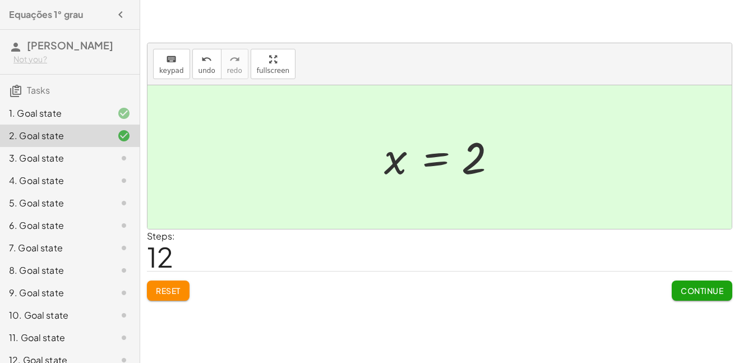 This screenshot has width=739, height=363. What do you see at coordinates (38, 90) in the screenshot?
I see `span: Tasks` at bounding box center [38, 90].